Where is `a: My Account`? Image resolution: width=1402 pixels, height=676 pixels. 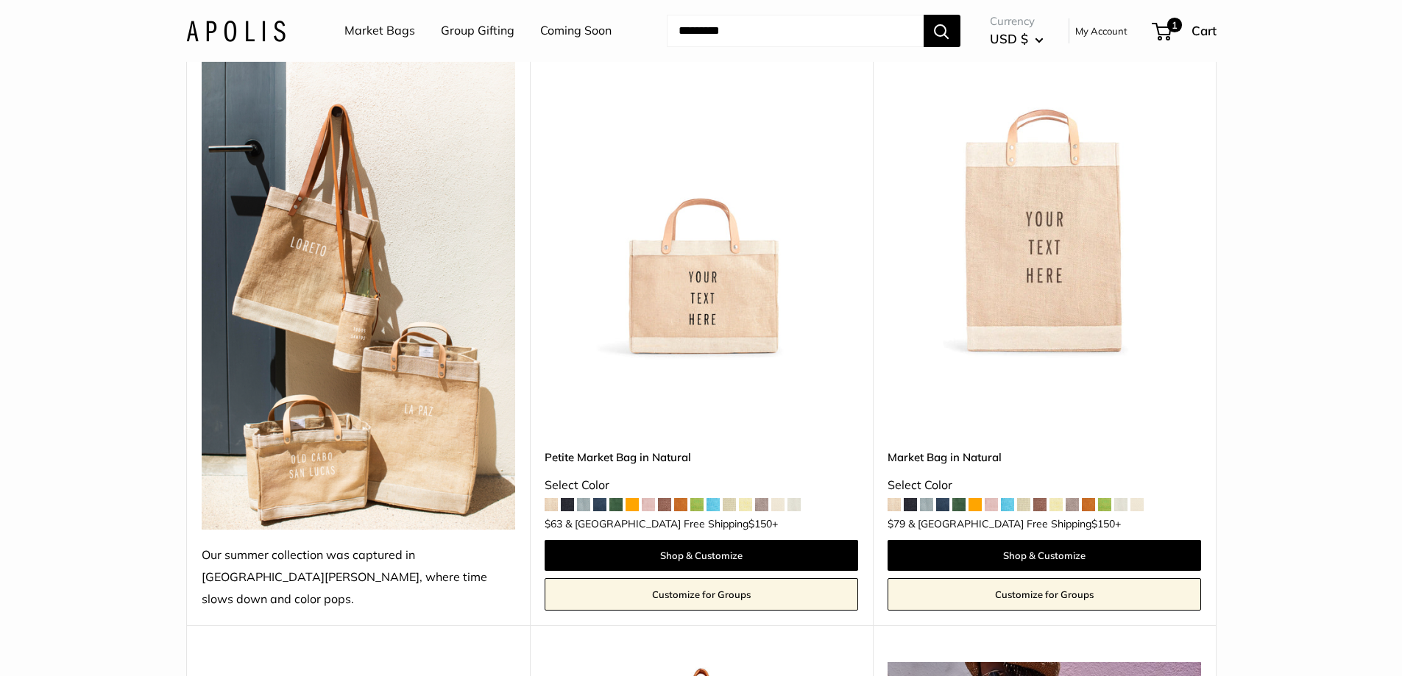
a: My Account is located at coordinates (1101, 31).